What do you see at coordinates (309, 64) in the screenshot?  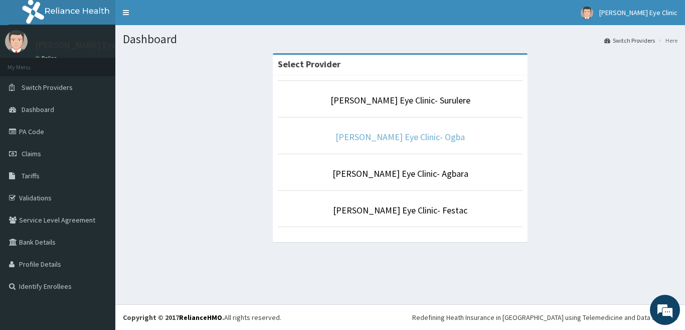 I see `strong: Select Provider` at bounding box center [309, 64].